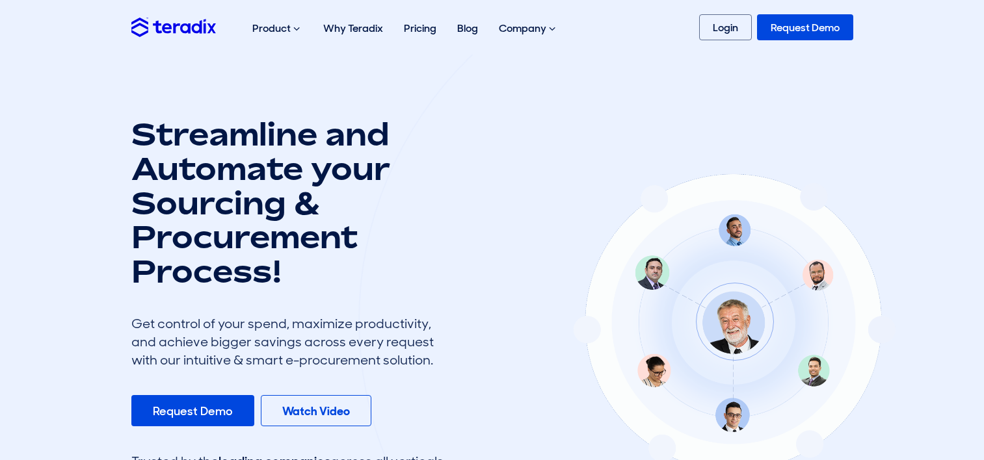  Describe the element at coordinates (420, 28) in the screenshot. I see `a: Pricing` at that location.